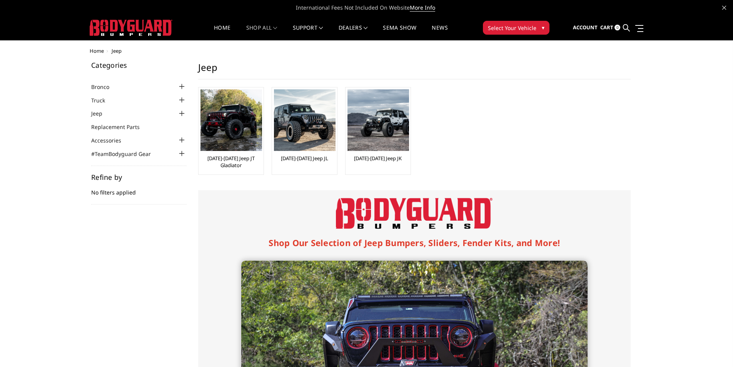 This screenshot has height=367, width=733. What do you see at coordinates (105, 87) in the screenshot?
I see `a: Bronco` at bounding box center [105, 87].